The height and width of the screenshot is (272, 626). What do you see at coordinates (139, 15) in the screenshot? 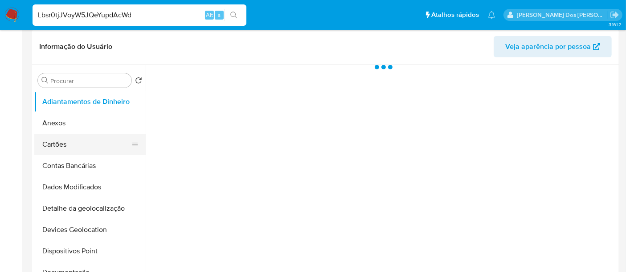
I see `input: Pesquise usuários ou casos...` at bounding box center [139, 15].